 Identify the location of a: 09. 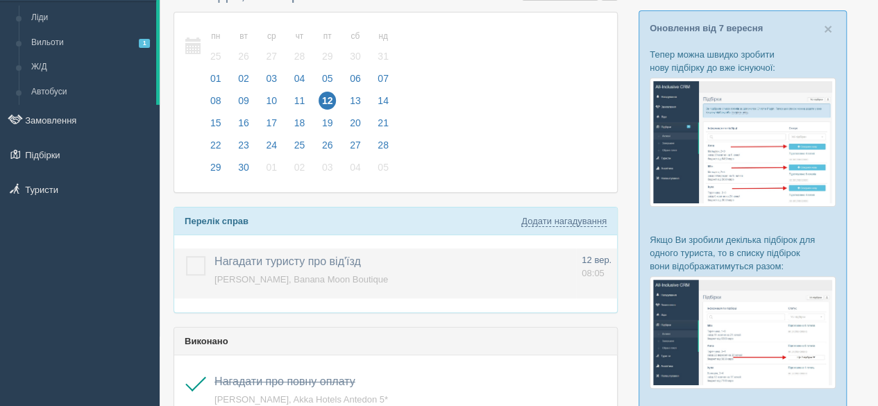
(244, 104).